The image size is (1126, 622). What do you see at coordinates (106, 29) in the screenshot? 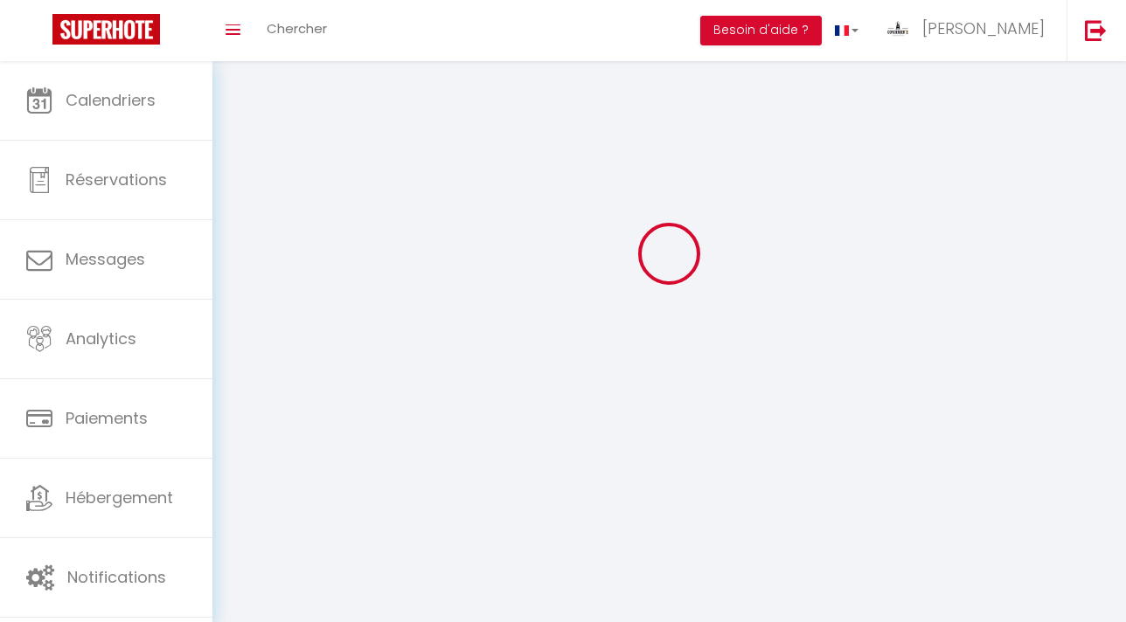
I see `img: Super Booking` at bounding box center [106, 29].